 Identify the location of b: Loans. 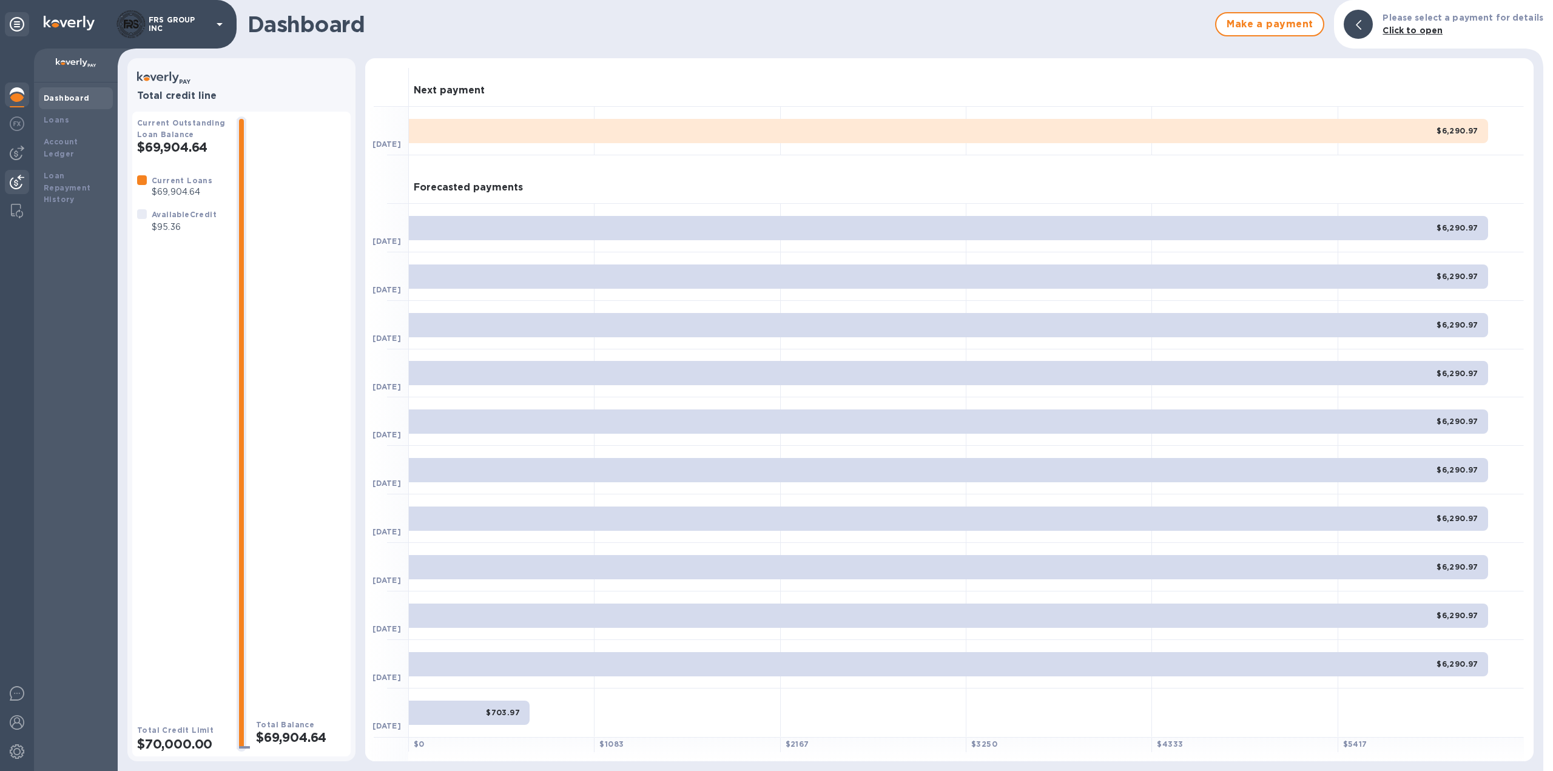
(56, 120).